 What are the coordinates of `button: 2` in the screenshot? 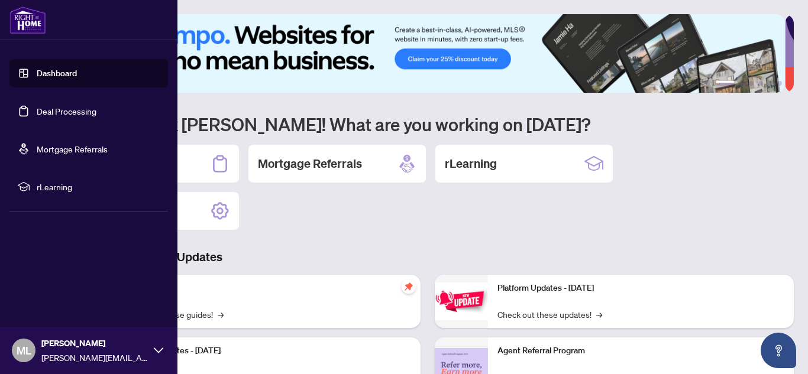 It's located at (742, 83).